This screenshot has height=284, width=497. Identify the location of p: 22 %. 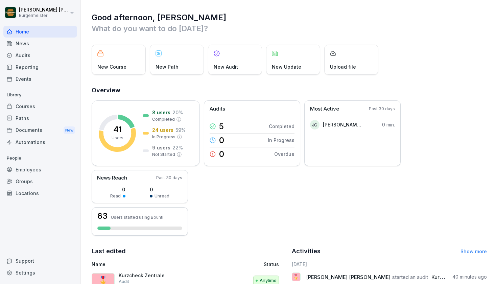
(177, 147).